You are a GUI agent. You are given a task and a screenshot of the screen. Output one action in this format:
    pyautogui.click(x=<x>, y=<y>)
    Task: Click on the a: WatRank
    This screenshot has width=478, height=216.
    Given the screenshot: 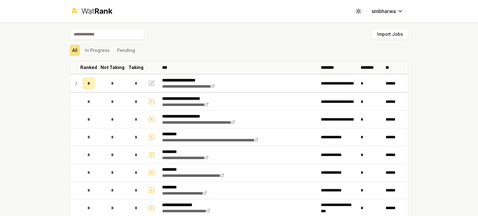 What is the action you would take?
    pyautogui.click(x=91, y=11)
    